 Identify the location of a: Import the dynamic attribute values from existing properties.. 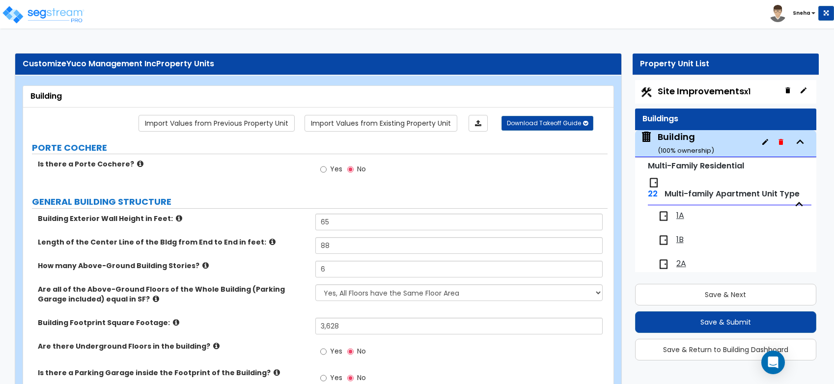
(381, 123).